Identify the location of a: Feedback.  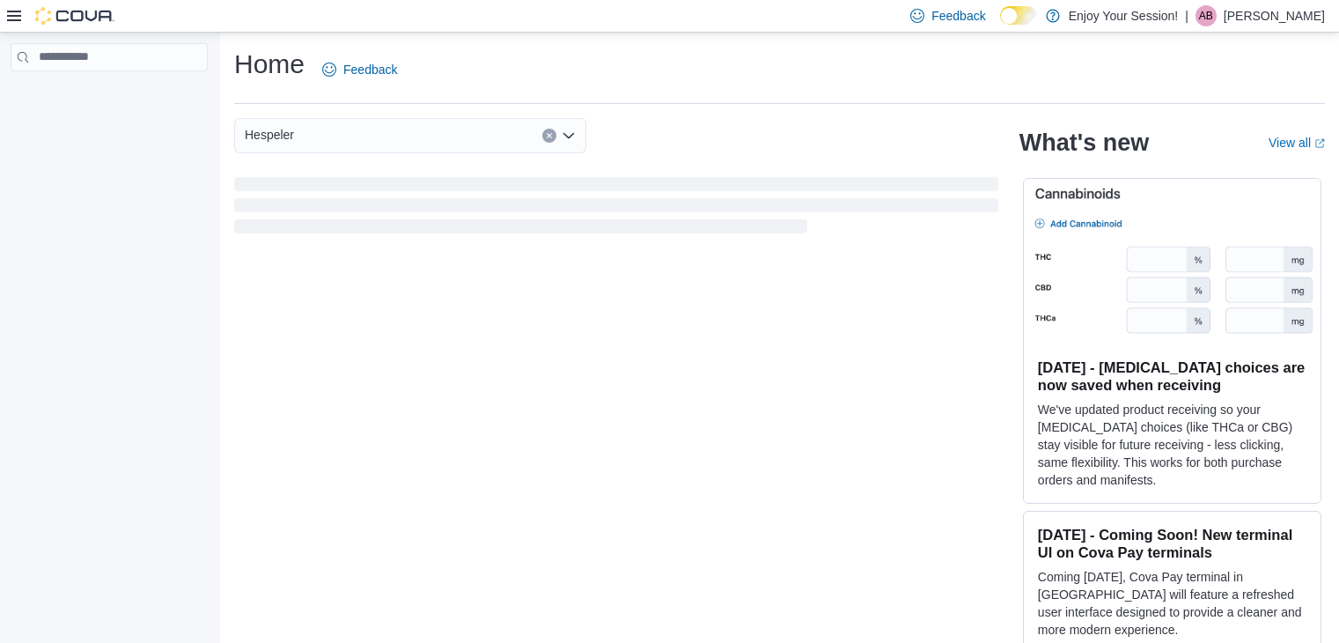
(359, 70).